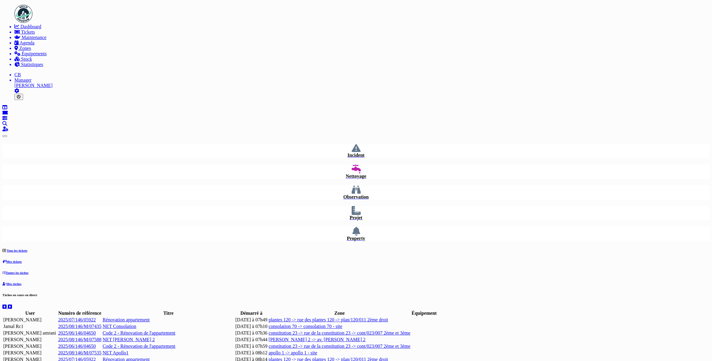 The width and height of the screenshot is (712, 361). I want to click on a: Maintenance, so click(362, 38).